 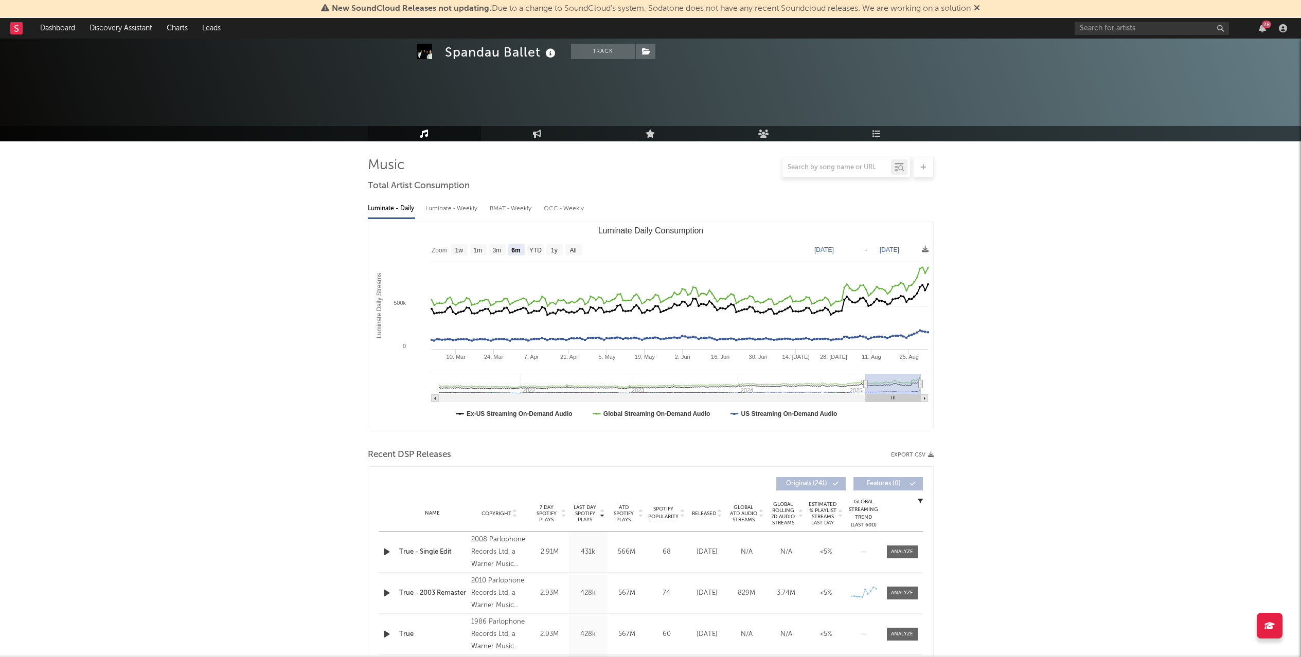 I want to click on div: 3.74M, so click(x=786, y=594).